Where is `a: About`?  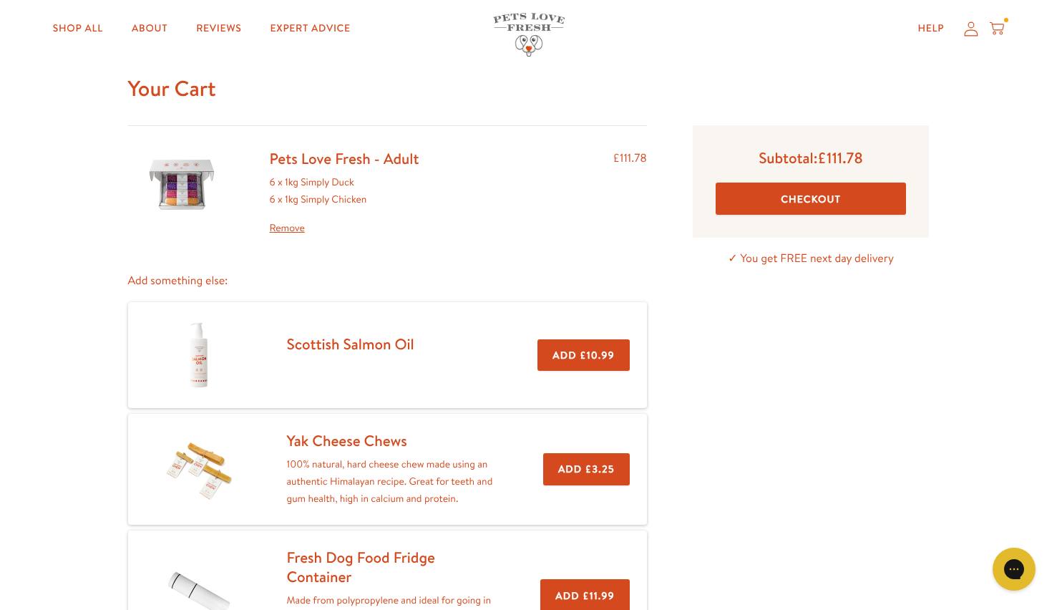
a: About is located at coordinates (150, 29).